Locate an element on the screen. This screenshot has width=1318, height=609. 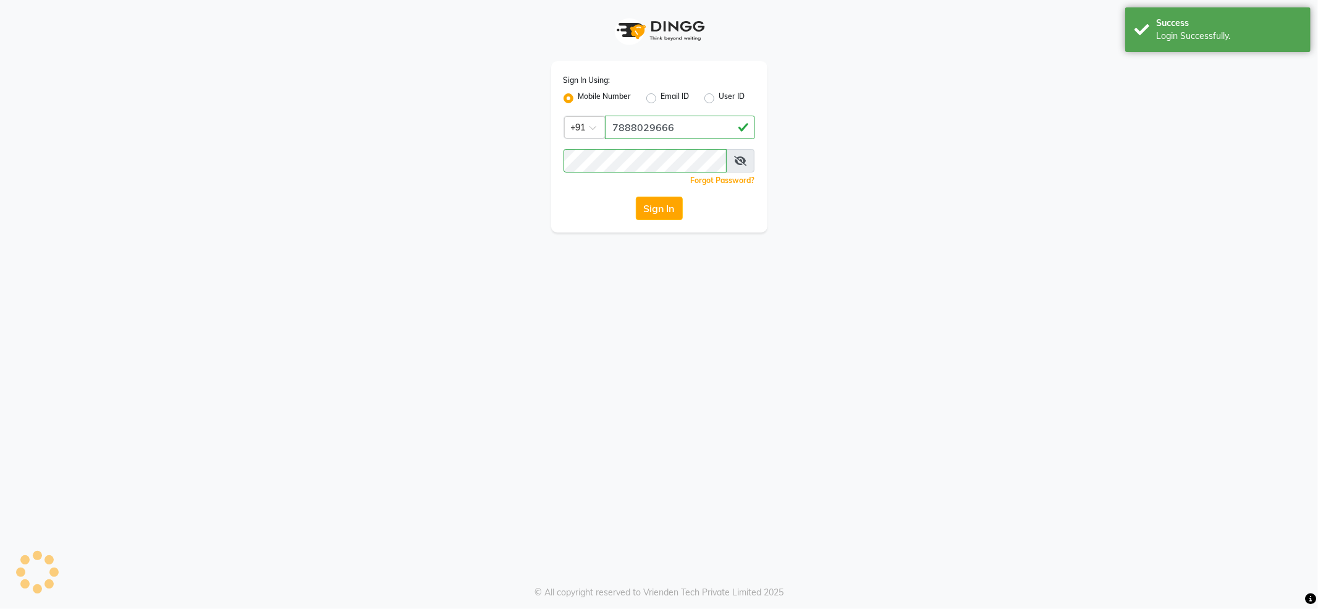
button: Sign In is located at coordinates (659, 208).